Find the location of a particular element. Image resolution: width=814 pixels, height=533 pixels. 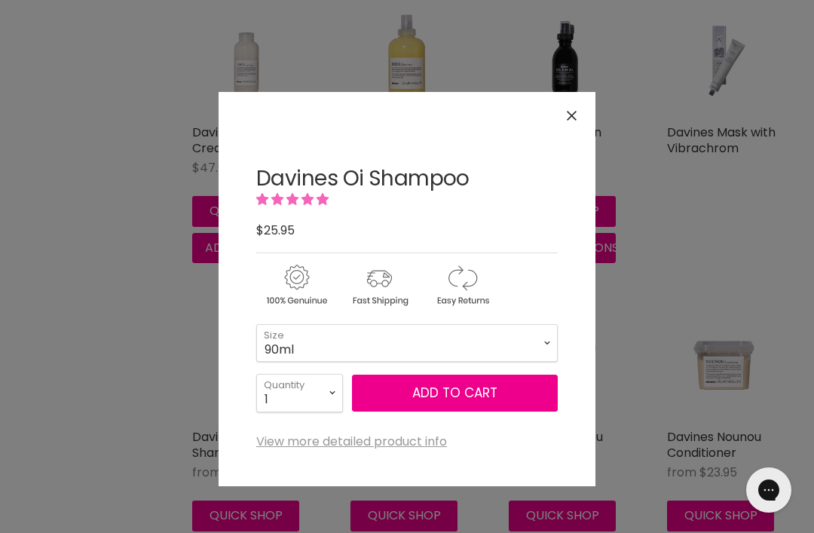

img: returns.gif is located at coordinates (462, 285).